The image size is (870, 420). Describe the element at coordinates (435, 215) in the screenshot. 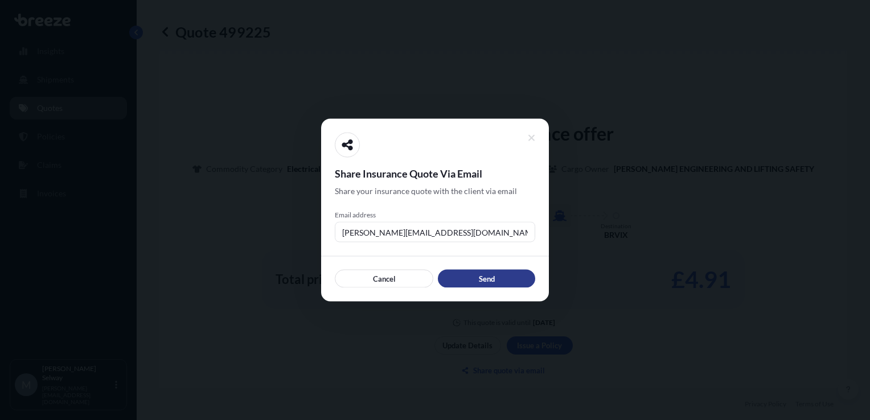

I see `span: Email address` at that location.